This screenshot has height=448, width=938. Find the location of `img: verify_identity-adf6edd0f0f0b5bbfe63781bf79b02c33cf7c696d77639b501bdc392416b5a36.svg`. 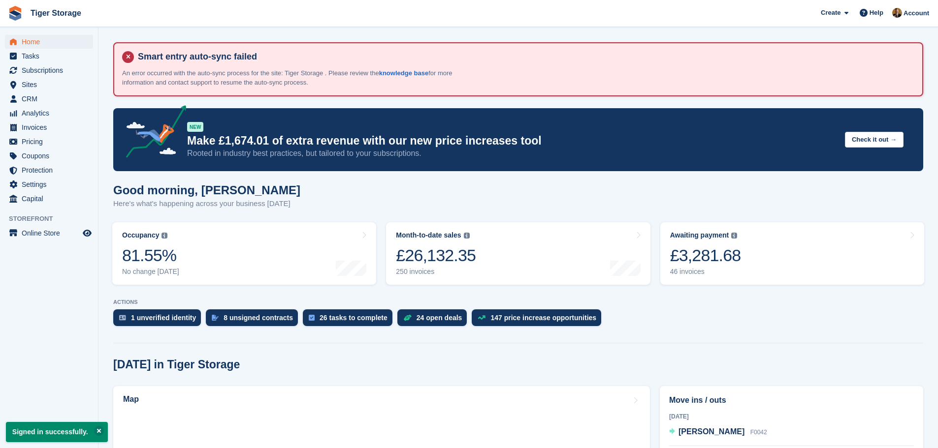

img: verify_identity-adf6edd0f0f0b5bbfe63781bf79b02c33cf7c696d77639b501bdc392416b5a36.svg is located at coordinates (123, 318).